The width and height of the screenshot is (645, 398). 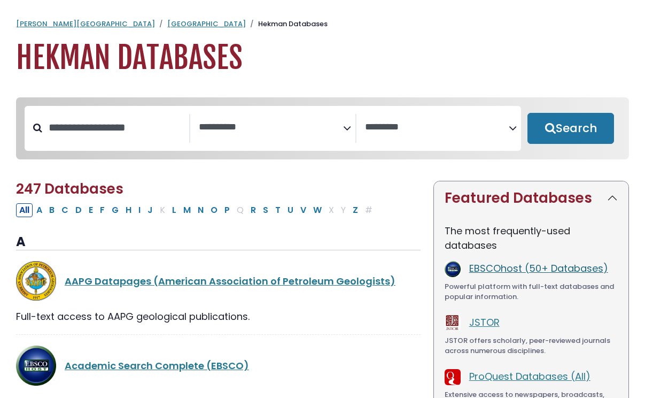 What do you see at coordinates (230, 281) in the screenshot?
I see `a: AAPG Datapages (American Association of Petroleum Geologists)` at bounding box center [230, 281].